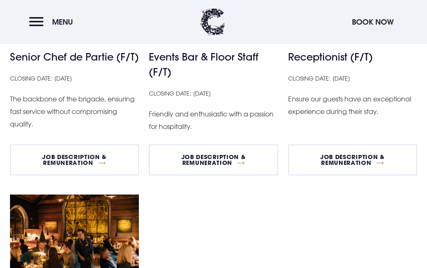 Image resolution: width=427 pixels, height=268 pixels. What do you see at coordinates (53, 22) in the screenshot?
I see `button: Menu` at bounding box center [53, 22].